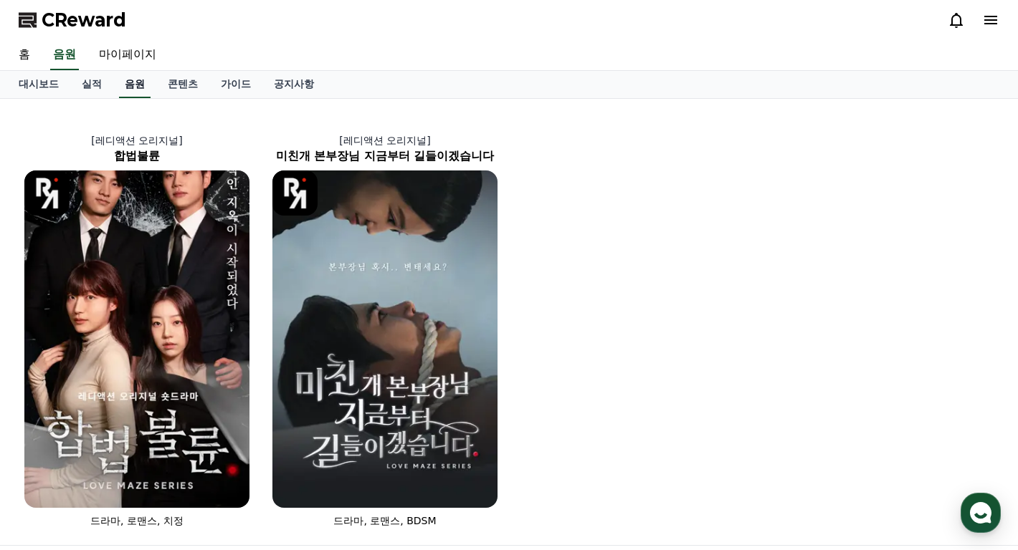 This screenshot has width=1018, height=550. I want to click on a: 실적, so click(92, 85).